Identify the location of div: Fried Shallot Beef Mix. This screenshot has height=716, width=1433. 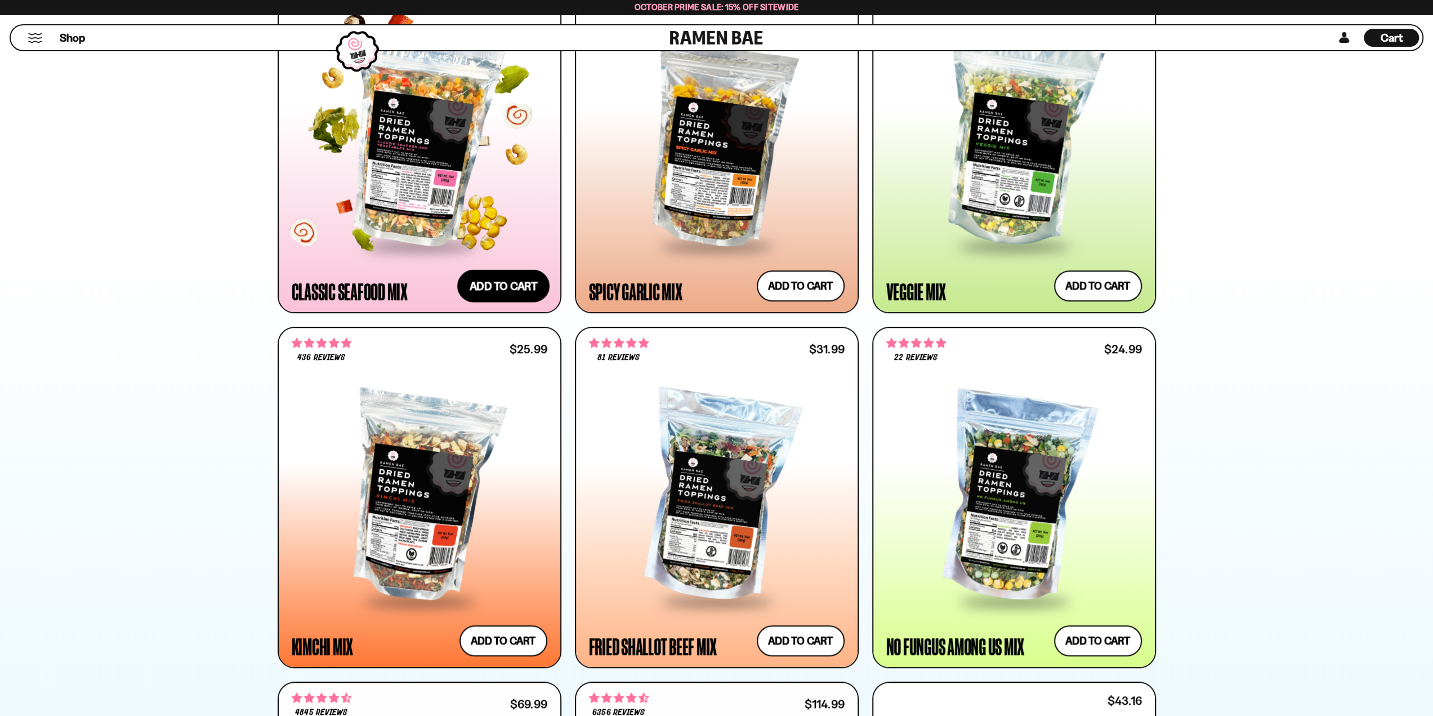
(653, 646).